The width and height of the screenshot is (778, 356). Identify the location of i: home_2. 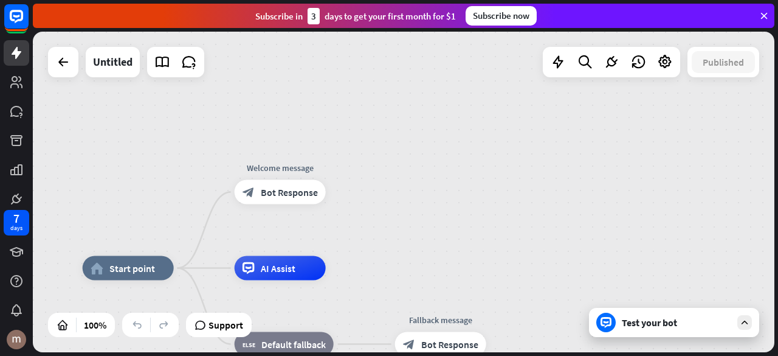
(97, 268).